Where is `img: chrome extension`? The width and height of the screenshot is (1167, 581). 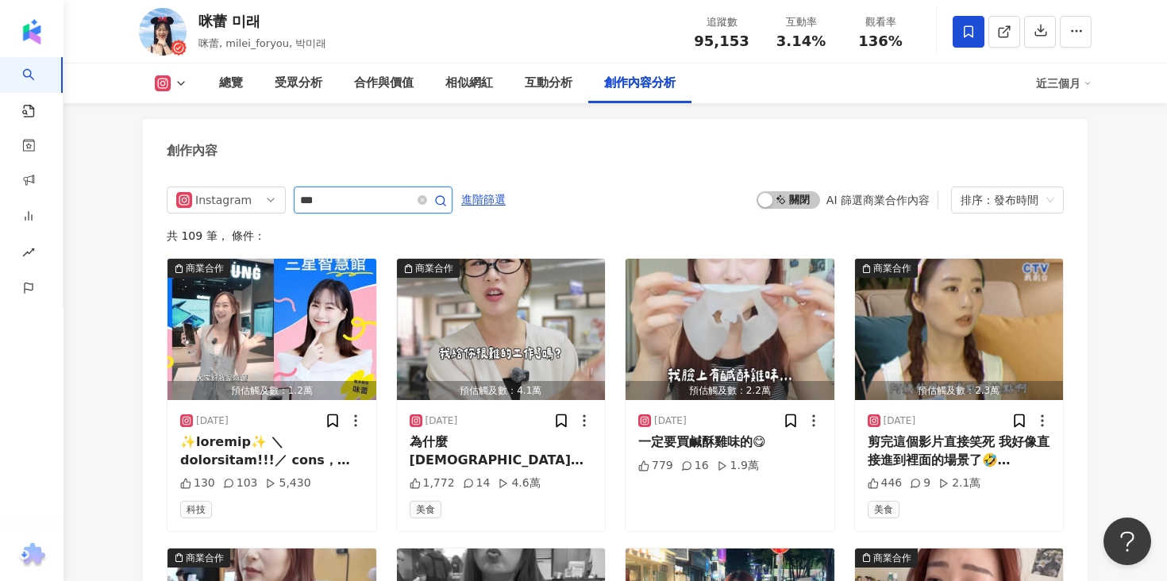
img: chrome extension is located at coordinates (32, 556).